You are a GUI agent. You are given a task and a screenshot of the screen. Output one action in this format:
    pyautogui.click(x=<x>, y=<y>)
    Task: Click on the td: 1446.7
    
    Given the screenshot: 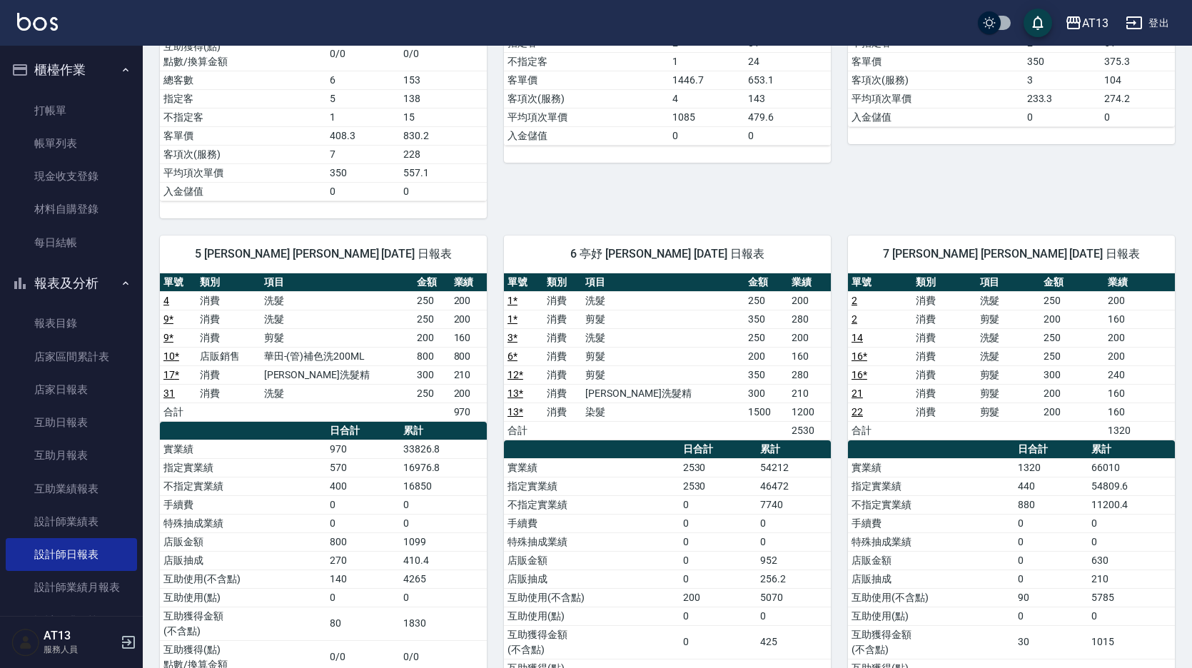 What is the action you would take?
    pyautogui.click(x=707, y=80)
    